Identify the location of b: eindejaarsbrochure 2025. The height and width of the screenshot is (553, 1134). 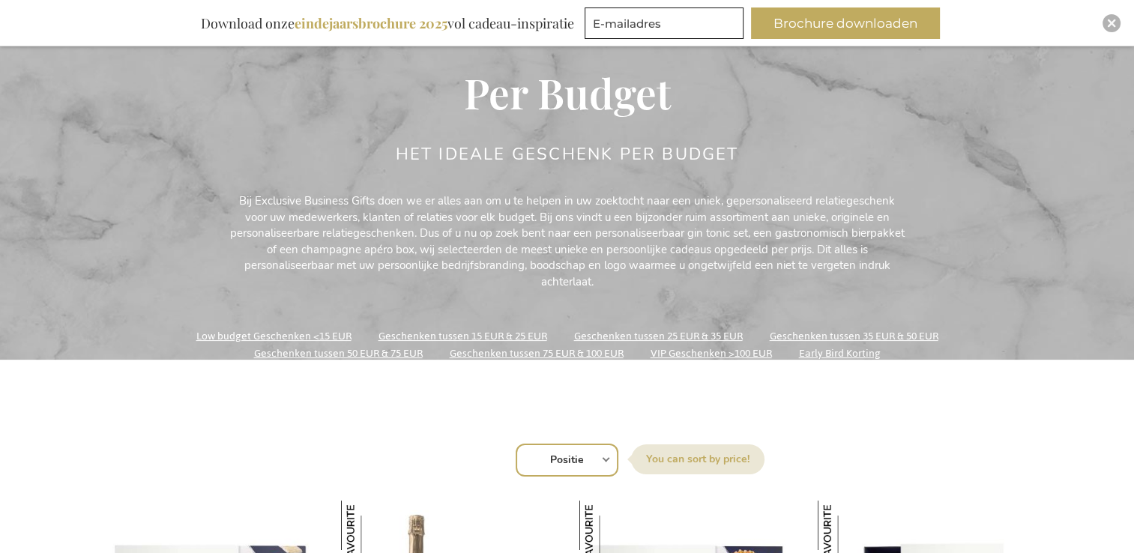
(371, 23).